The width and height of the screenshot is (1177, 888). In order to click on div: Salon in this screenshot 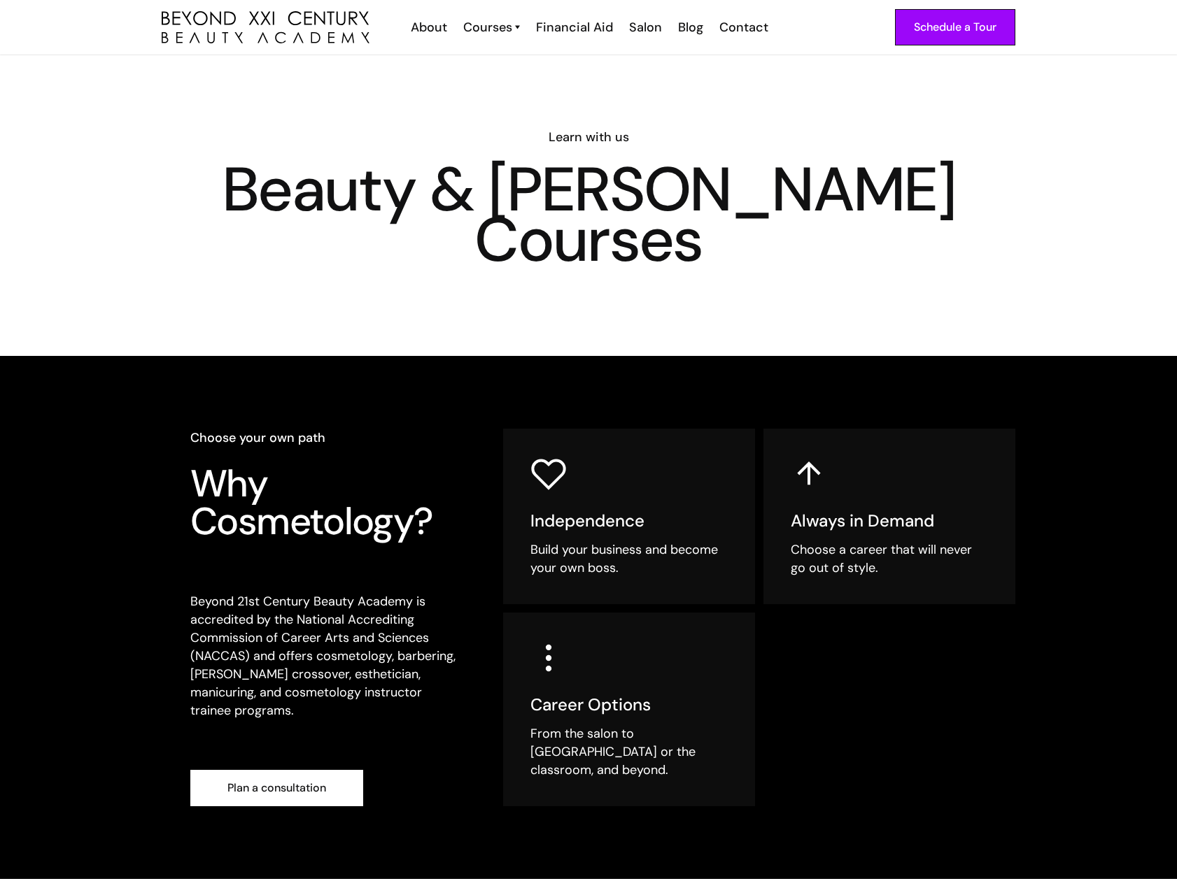, I will do `click(645, 27)`.